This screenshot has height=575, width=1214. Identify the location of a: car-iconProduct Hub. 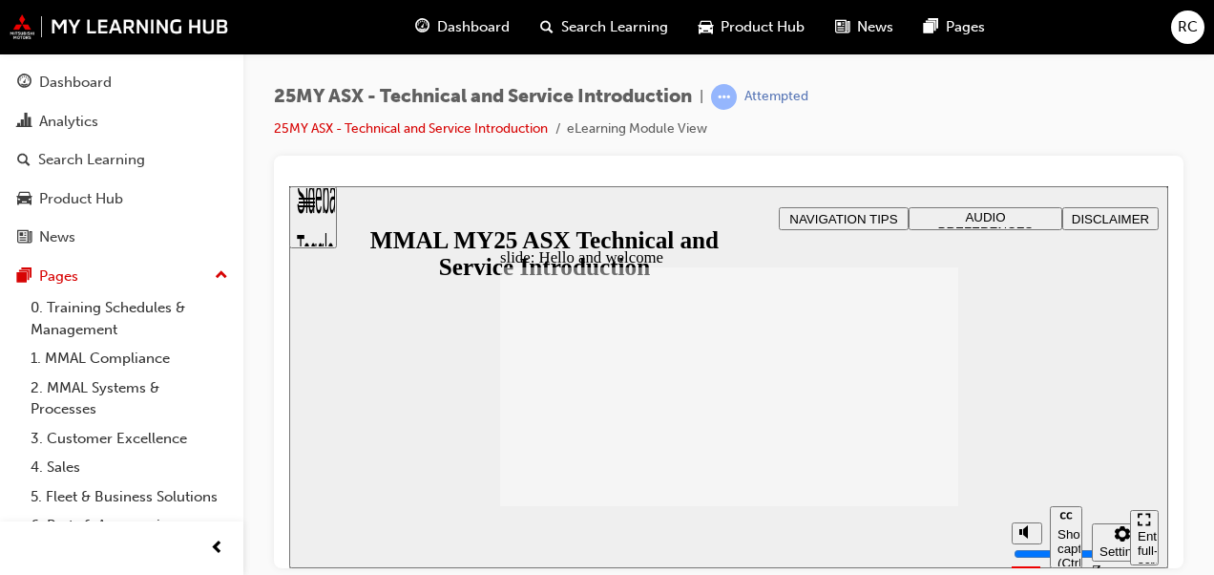
(751, 27).